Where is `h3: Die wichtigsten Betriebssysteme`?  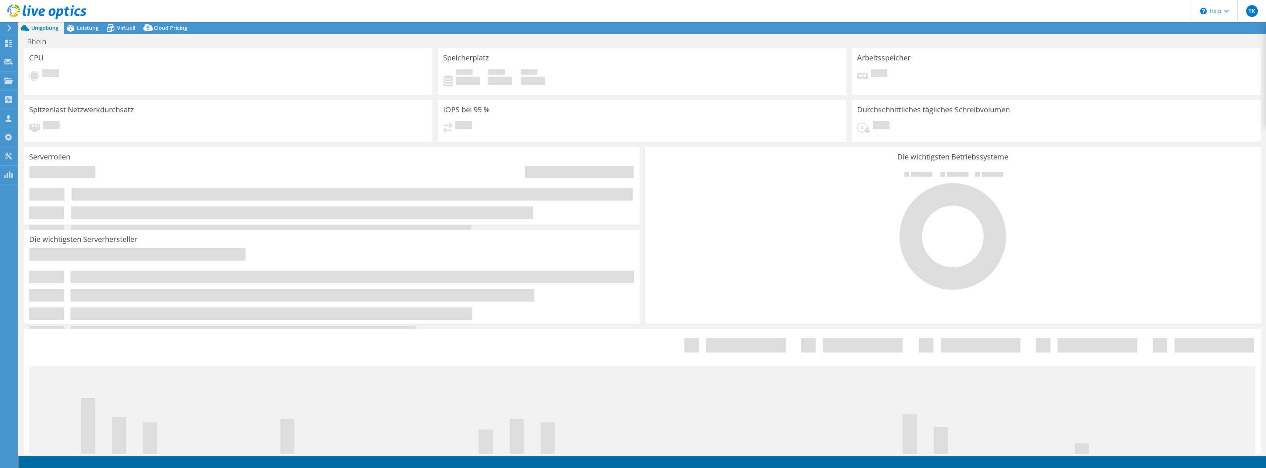
h3: Die wichtigsten Betriebssysteme is located at coordinates (953, 157).